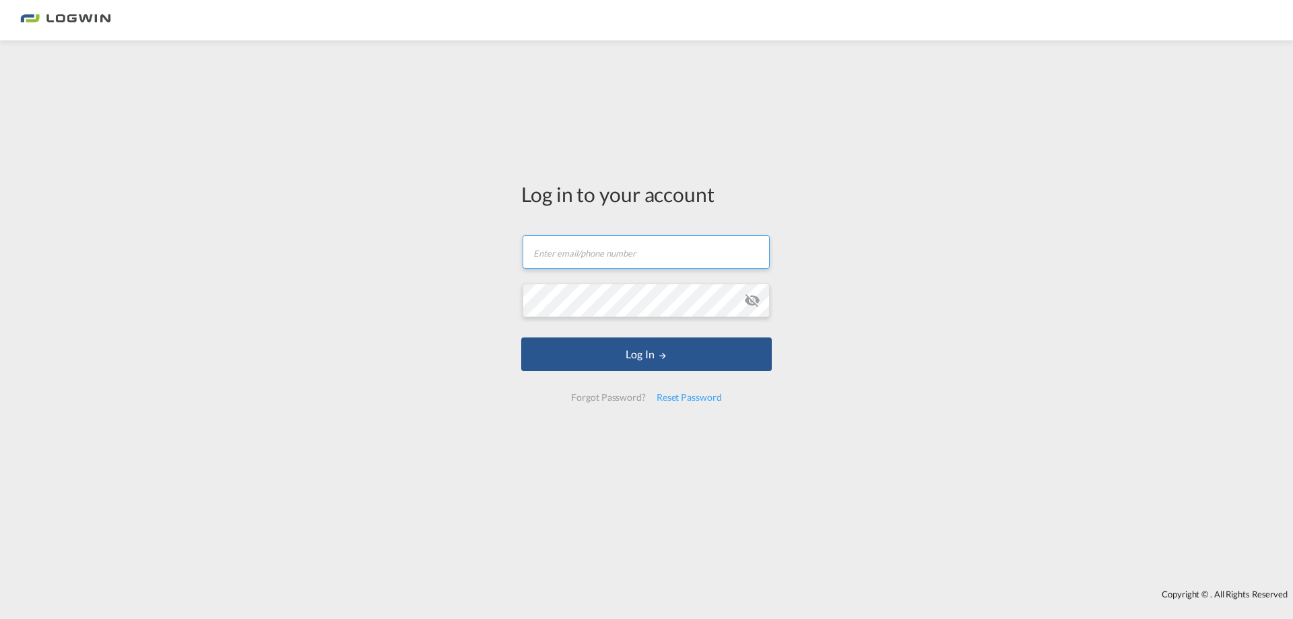  What do you see at coordinates (646, 194) in the screenshot?
I see `div: Log in to your account` at bounding box center [646, 194].